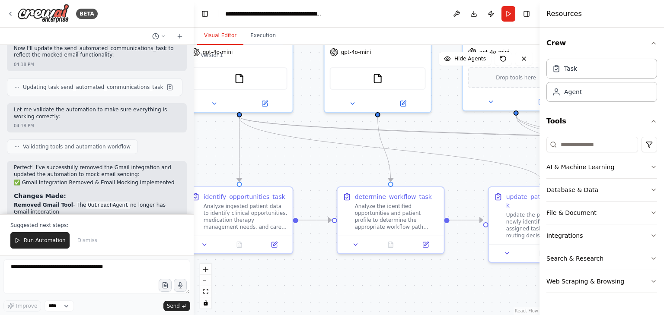 Image resolution: width=664 pixels, height=315 pixels. Describe the element at coordinates (548, 201) in the screenshot. I see `div: update_patient_record_task` at that location.